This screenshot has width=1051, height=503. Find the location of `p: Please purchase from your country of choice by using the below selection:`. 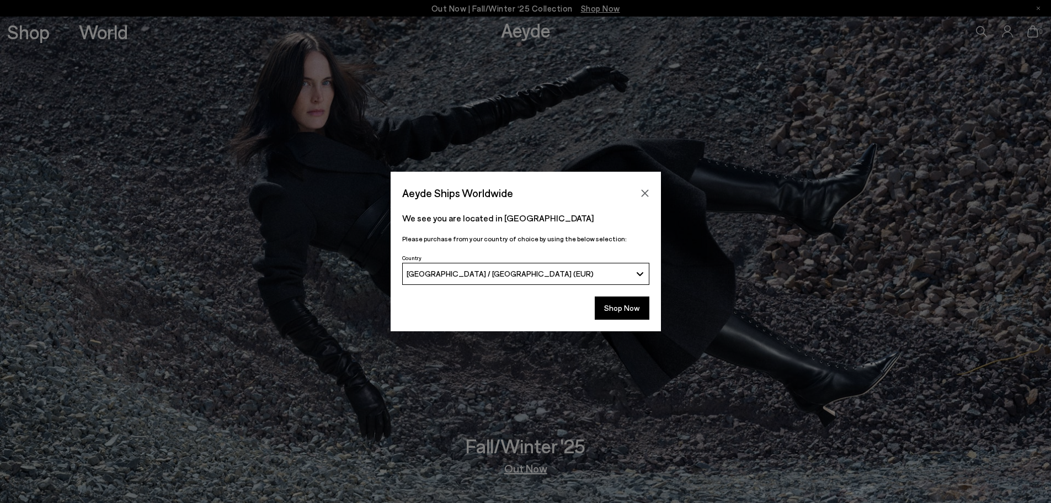

p: Please purchase from your country of choice by using the below selection: is located at coordinates (526, 238).